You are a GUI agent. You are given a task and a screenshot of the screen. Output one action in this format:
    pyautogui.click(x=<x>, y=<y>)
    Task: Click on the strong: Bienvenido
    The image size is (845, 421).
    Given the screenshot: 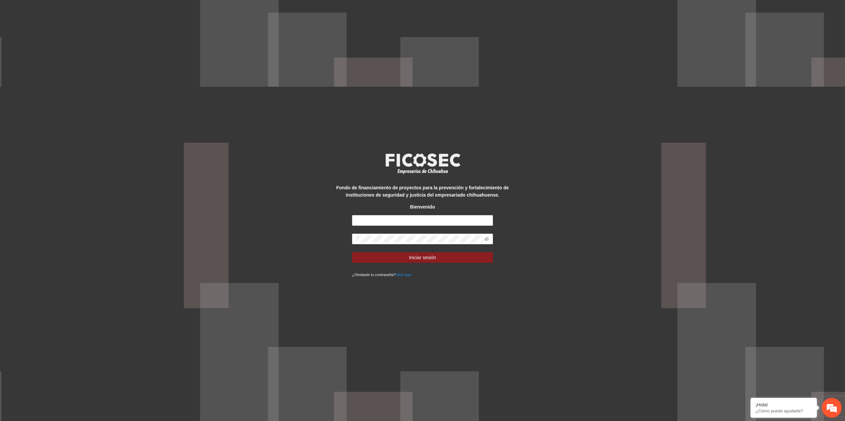 What is the action you would take?
    pyautogui.click(x=422, y=207)
    